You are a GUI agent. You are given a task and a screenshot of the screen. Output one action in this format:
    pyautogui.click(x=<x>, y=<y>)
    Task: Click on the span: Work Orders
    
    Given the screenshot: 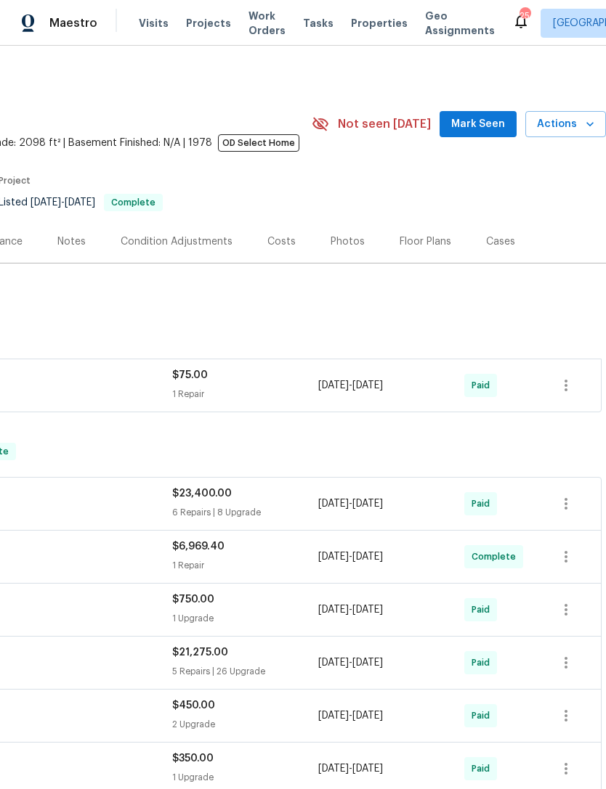 What is the action you would take?
    pyautogui.click(x=266, y=23)
    